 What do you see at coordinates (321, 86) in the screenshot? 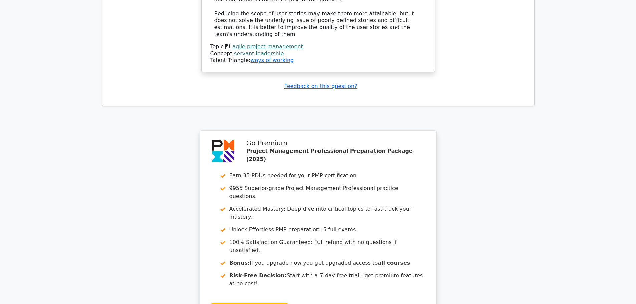
I see `a: Feedback on this question?` at bounding box center [321, 86].